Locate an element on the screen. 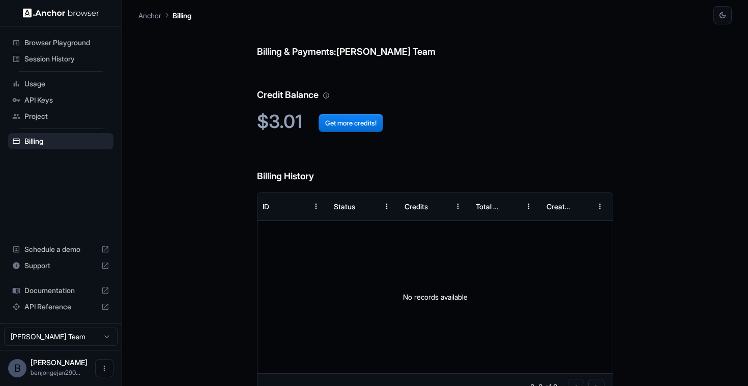 Image resolution: width=748 pixels, height=386 pixels. span: API Reference is located at coordinates (61, 307).